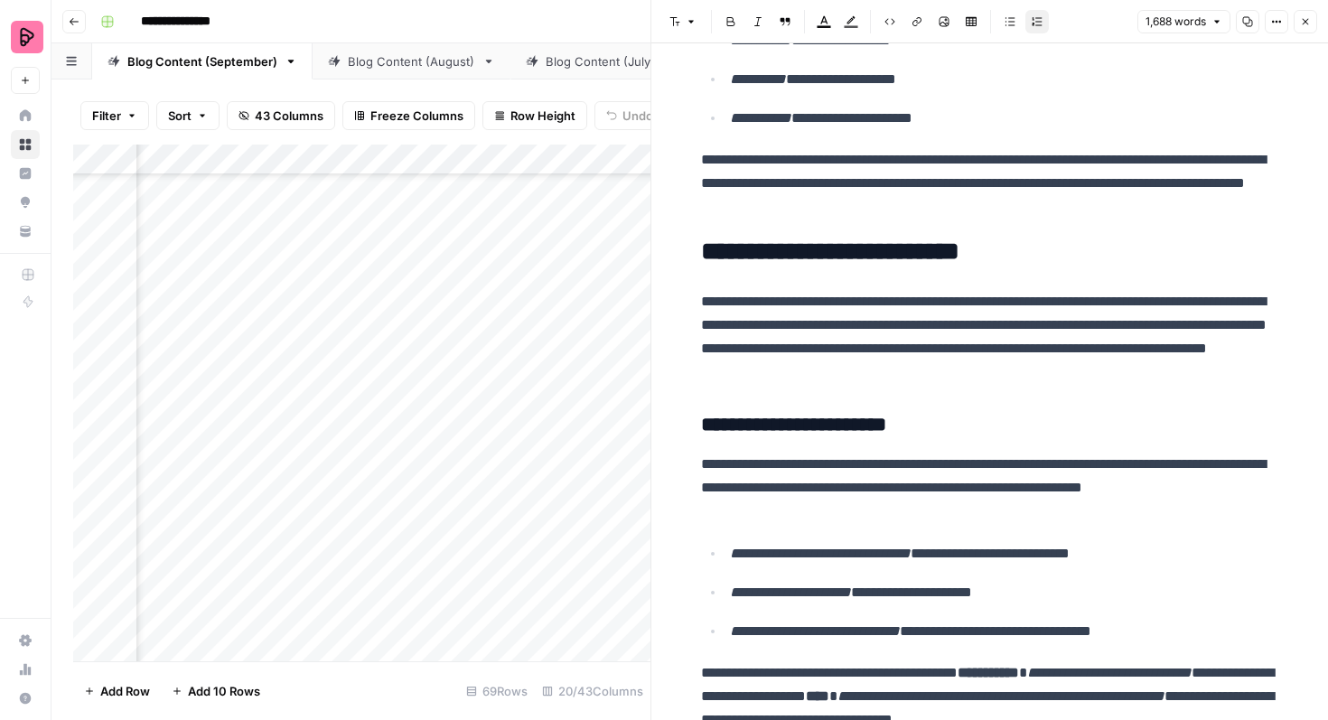 This screenshot has width=1328, height=720. Describe the element at coordinates (117, 691) in the screenshot. I see `button: Add Row` at that location.